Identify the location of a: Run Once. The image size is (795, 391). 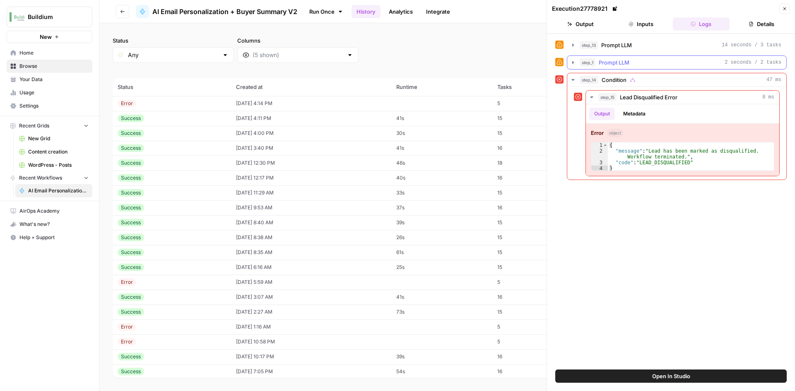
(326, 12).